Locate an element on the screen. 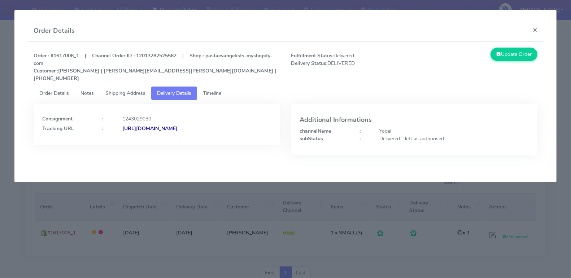 This screenshot has height=278, width=571. strong: channelName is located at coordinates (315, 131).